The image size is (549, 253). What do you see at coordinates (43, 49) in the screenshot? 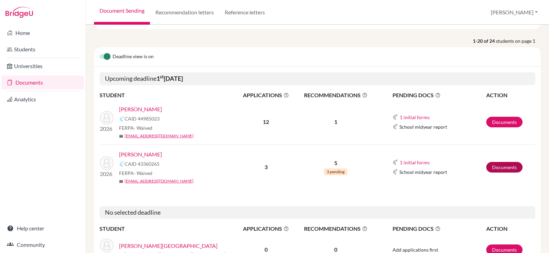
I see `a: Students` at bounding box center [43, 49].